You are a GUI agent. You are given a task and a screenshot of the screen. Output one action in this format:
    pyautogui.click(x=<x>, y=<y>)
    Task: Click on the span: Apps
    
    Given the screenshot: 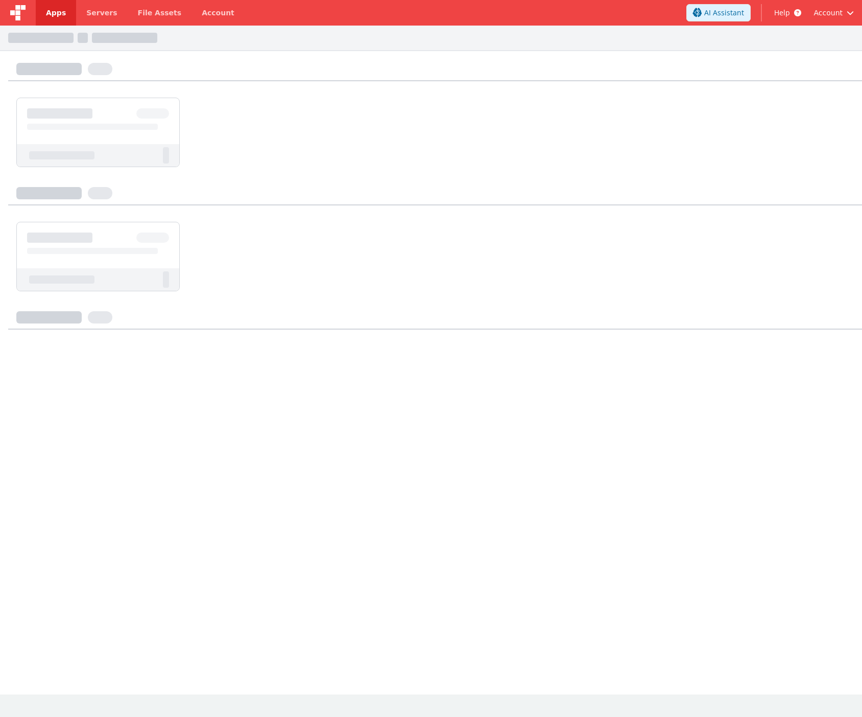 What is the action you would take?
    pyautogui.click(x=56, y=13)
    